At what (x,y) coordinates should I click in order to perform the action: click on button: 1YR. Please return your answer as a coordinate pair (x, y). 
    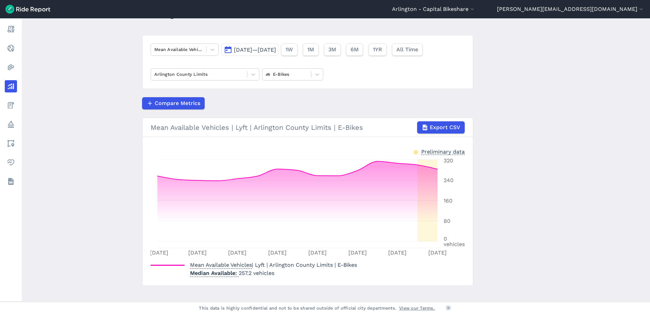
    Looking at the image, I should click on (378, 50).